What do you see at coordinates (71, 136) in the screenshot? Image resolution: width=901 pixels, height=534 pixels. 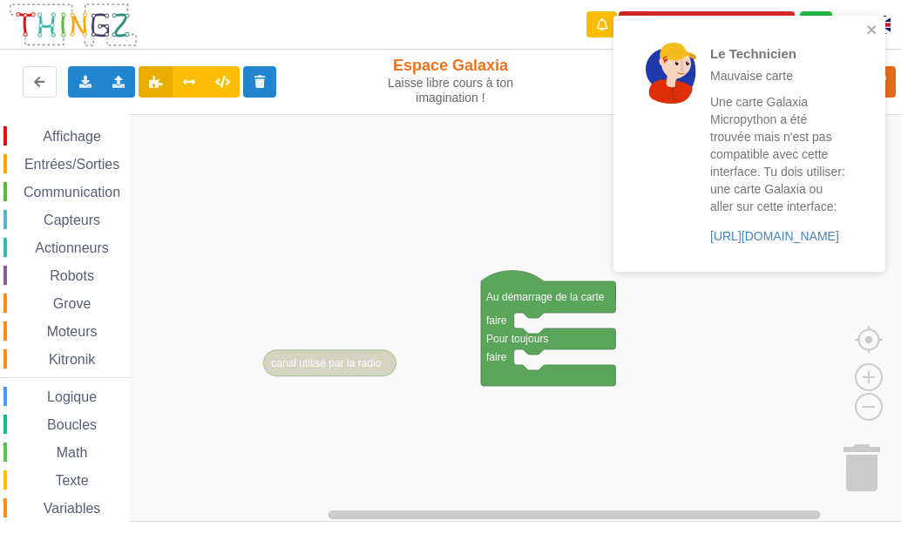 I see `span: Affichage` at bounding box center [71, 136].